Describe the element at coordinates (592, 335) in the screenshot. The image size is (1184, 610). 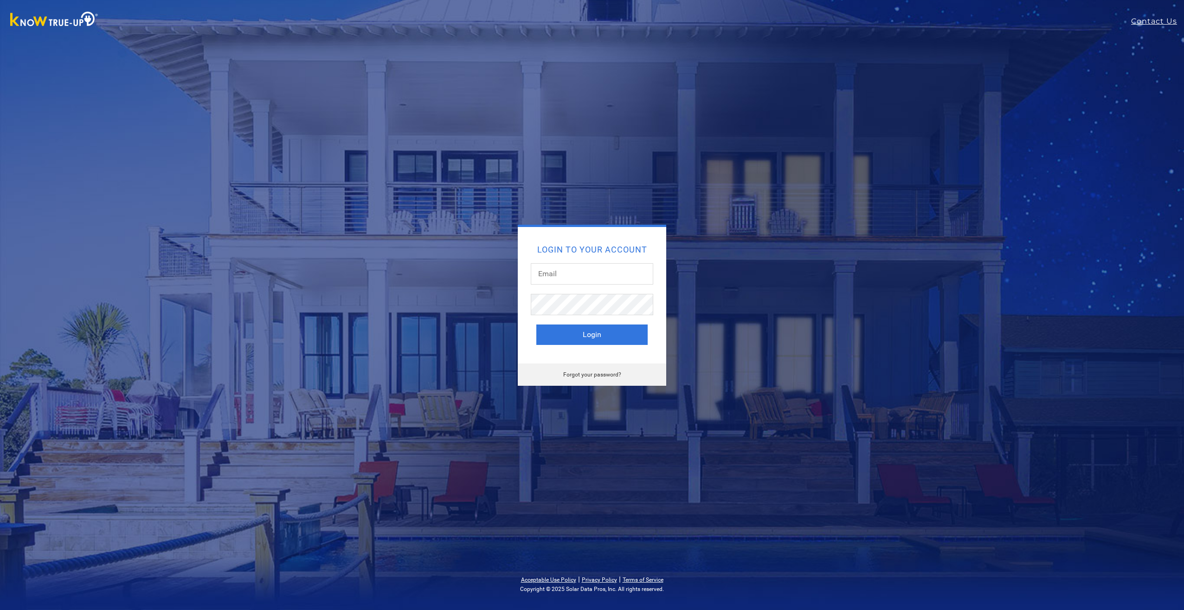
I see `button: Login` at that location.